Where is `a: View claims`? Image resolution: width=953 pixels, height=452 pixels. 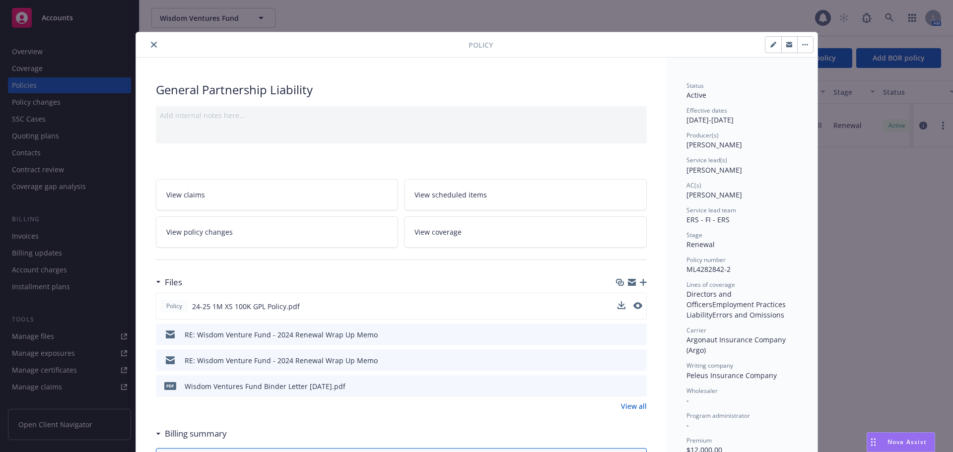 a: View claims is located at coordinates (277, 195).